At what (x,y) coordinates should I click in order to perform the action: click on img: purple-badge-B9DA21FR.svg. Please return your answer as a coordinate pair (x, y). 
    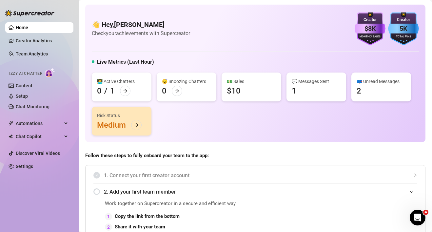
    Looking at the image, I should click on (370, 29).